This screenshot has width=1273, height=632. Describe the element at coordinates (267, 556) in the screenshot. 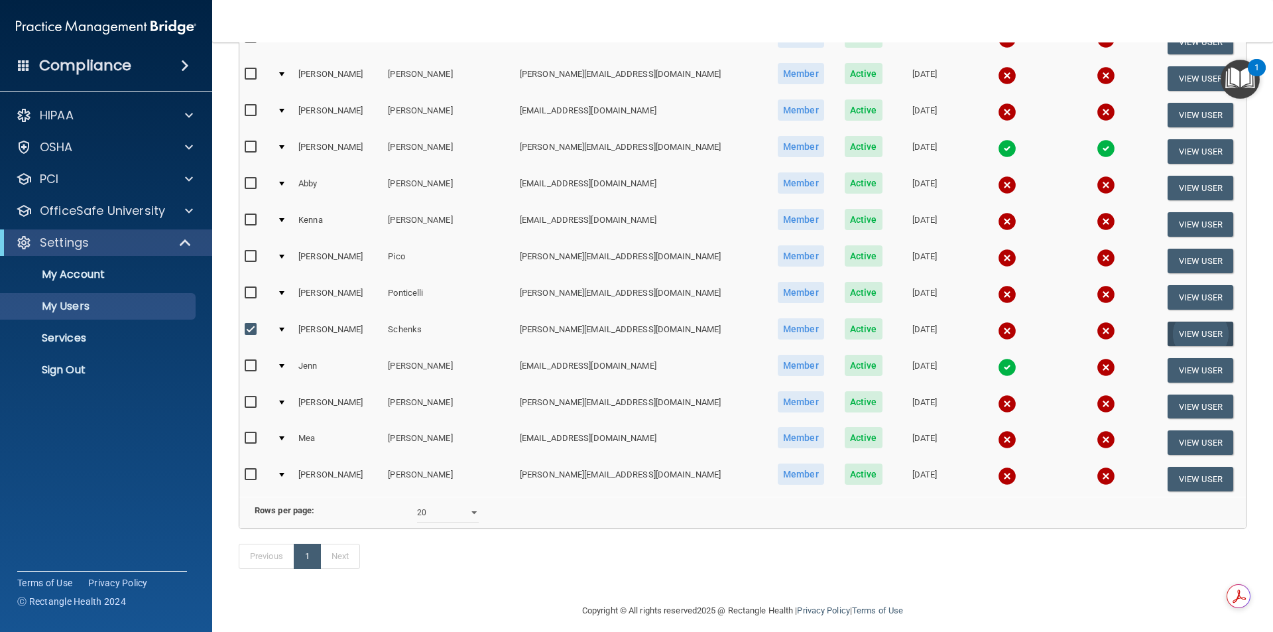

I see `a: Previous` at that location.